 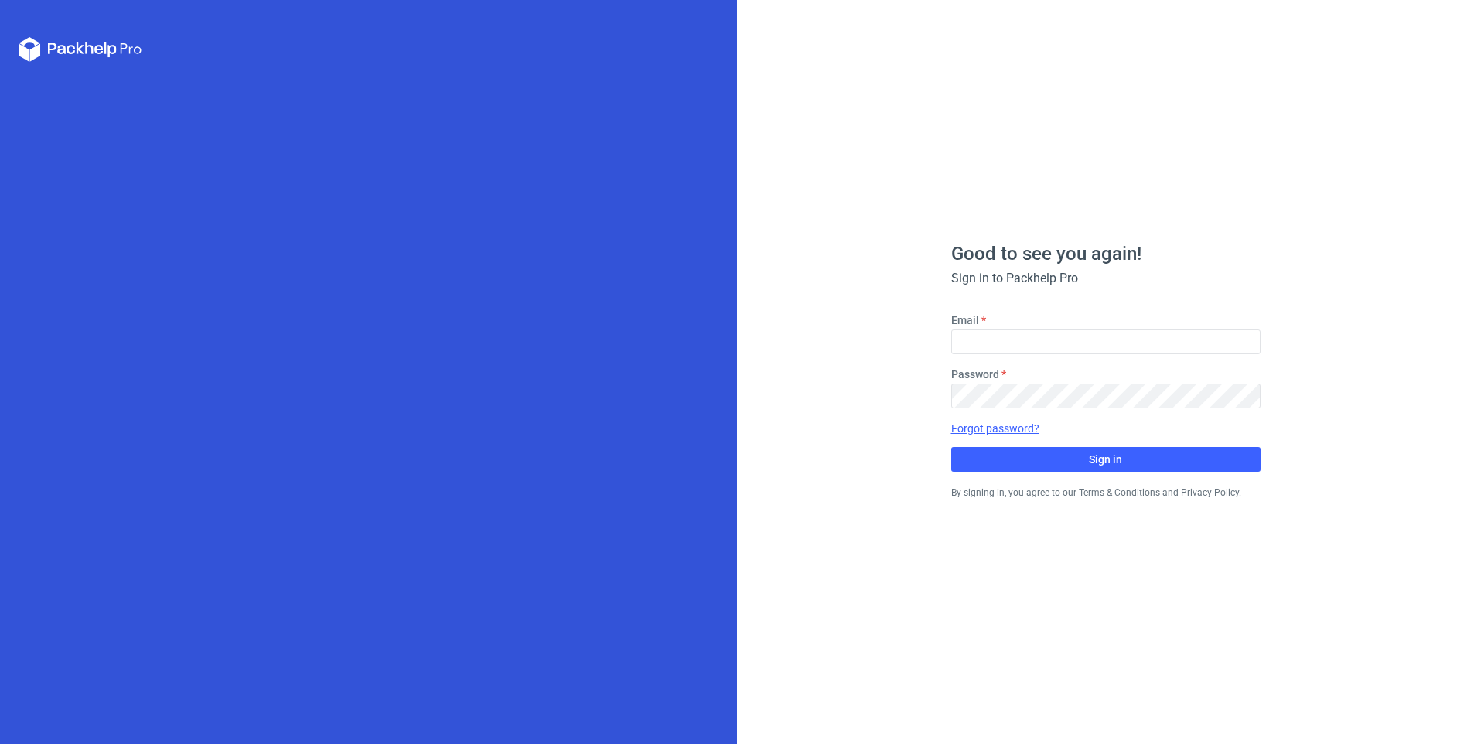 What do you see at coordinates (1106, 278) in the screenshot?
I see `div: Sign in to Packhelp Pro` at bounding box center [1106, 278].